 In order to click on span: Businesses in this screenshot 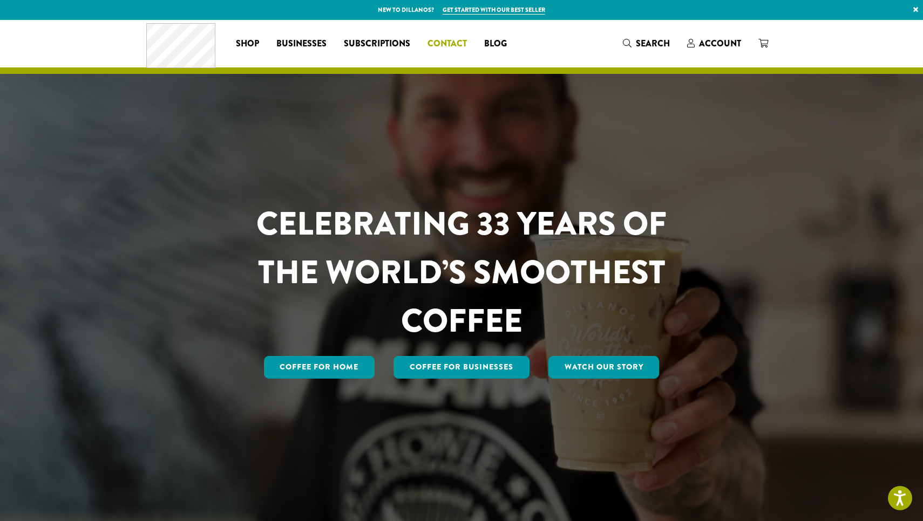, I will do `click(301, 44)`.